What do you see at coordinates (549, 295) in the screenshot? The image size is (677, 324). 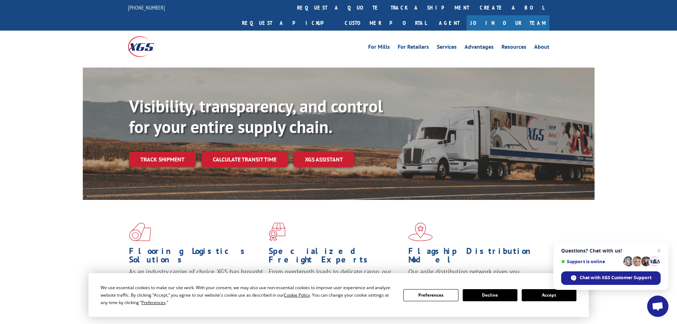 I see `button: Accept` at bounding box center [549, 295].